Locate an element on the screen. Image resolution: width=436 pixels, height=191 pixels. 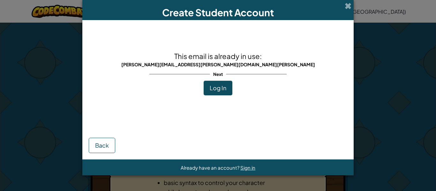
span: Already have an account? is located at coordinates (210, 168).